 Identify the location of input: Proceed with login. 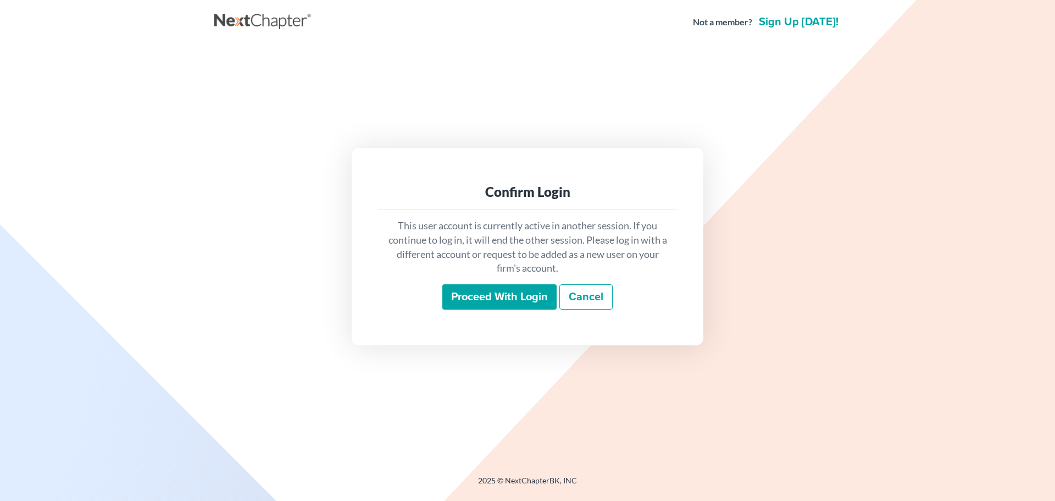
(500, 297).